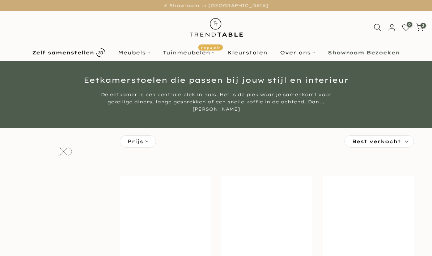 The height and width of the screenshot is (256, 432). I want to click on a: Kleurstalen, so click(248, 52).